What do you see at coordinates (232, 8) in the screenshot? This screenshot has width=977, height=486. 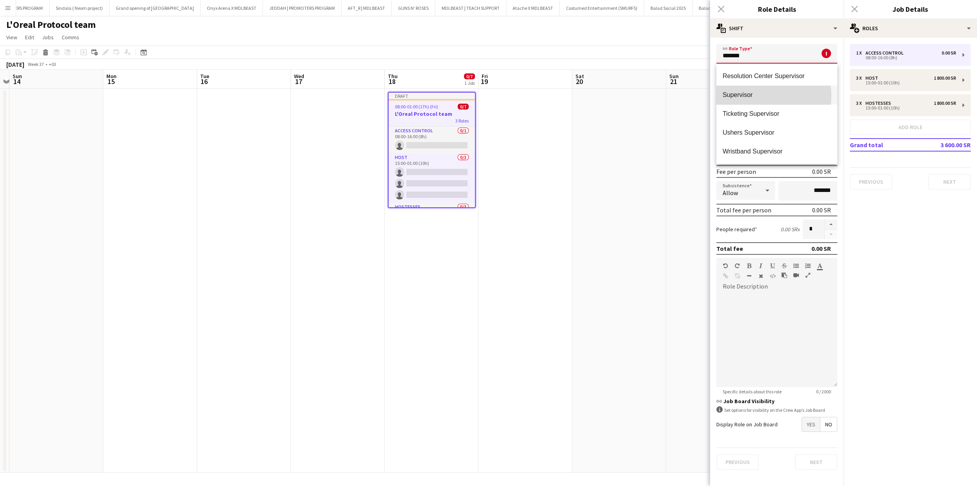 I see `button: Onyx Arena X MDLBEAST` at bounding box center [232, 8].